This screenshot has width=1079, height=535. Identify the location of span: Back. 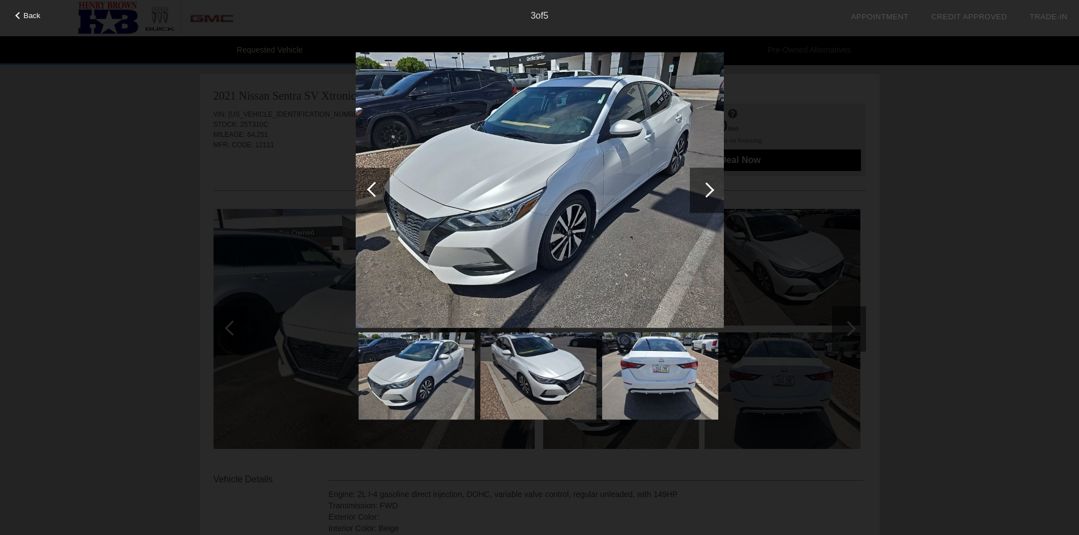
(32, 15).